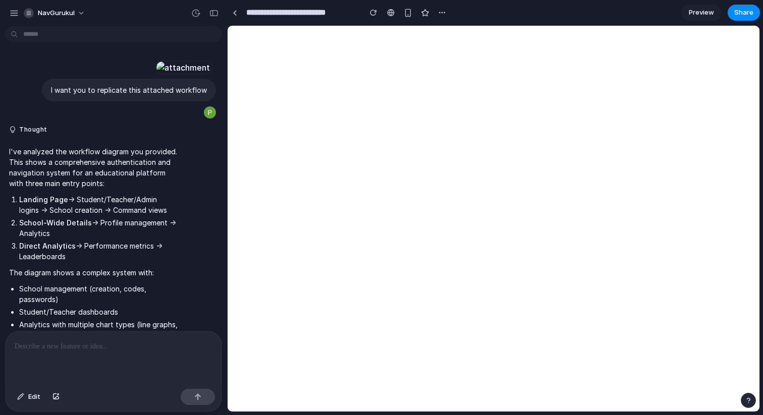 This screenshot has width=763, height=415. I want to click on button: NavGurukul, so click(55, 13).